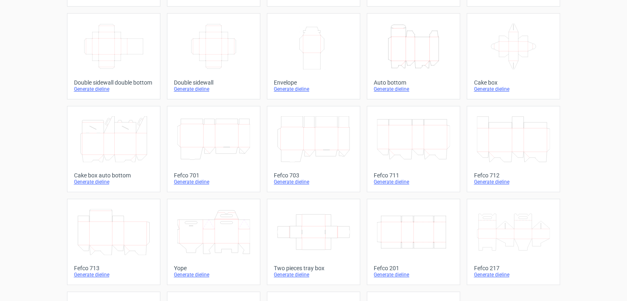  I want to click on a: Fefco 713Generate dieline, so click(113, 242).